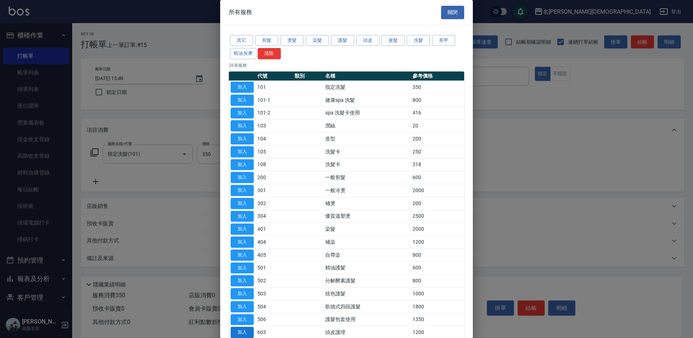  I want to click on td: 補燙, so click(367, 203).